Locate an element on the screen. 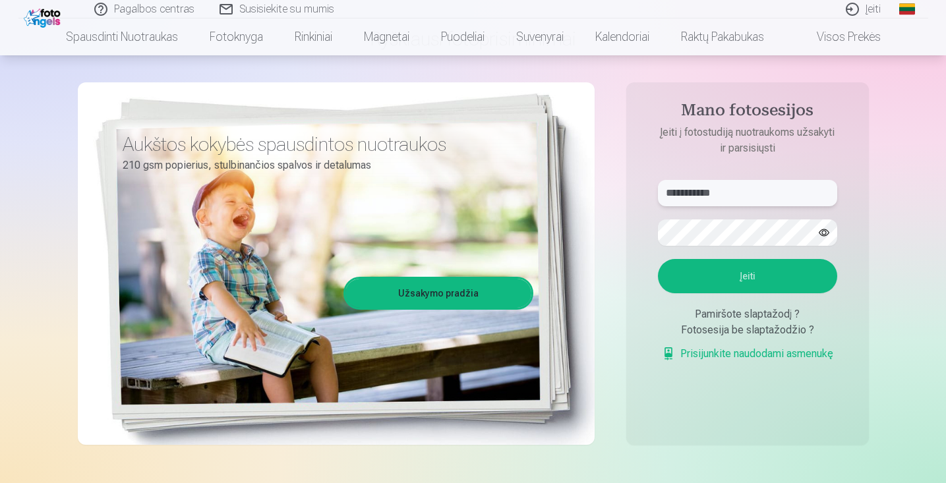 The width and height of the screenshot is (946, 483). p: Įeiti į fotostudiją nuotraukoms užsakyti ir parsisiųsti is located at coordinates (748, 140).